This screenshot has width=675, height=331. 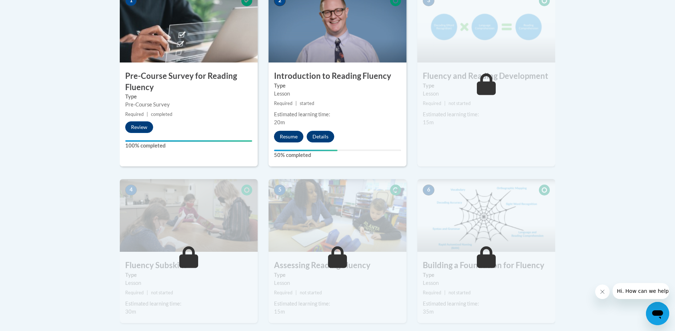 What do you see at coordinates (189, 82) in the screenshot?
I see `h3: Pre-Course Survey for Reading Fluency` at bounding box center [189, 82].